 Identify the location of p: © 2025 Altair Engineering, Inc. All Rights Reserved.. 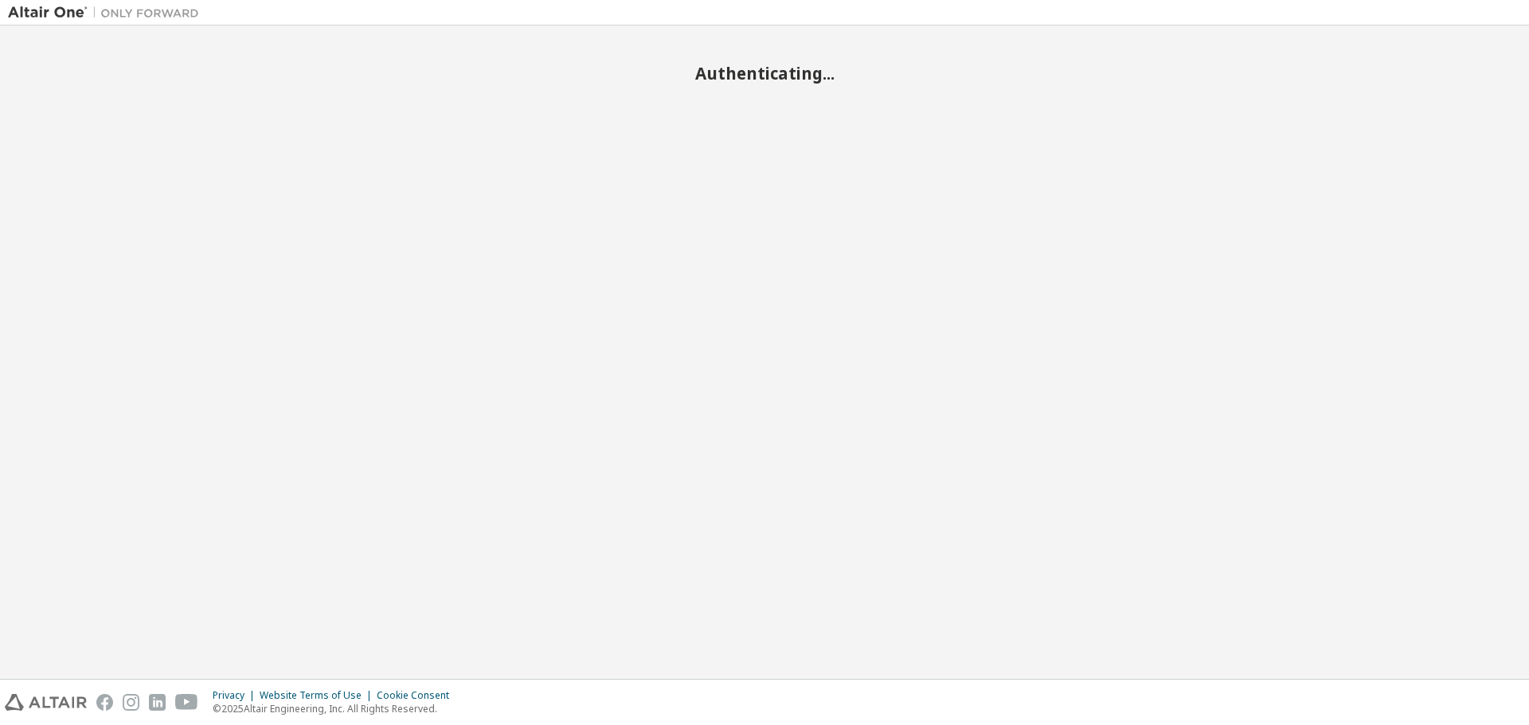
(335, 709).